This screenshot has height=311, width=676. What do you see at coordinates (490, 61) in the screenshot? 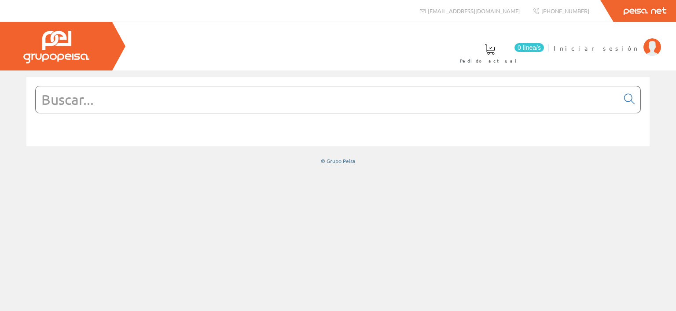
I see `span: Pedido actual` at bounding box center [490, 61].